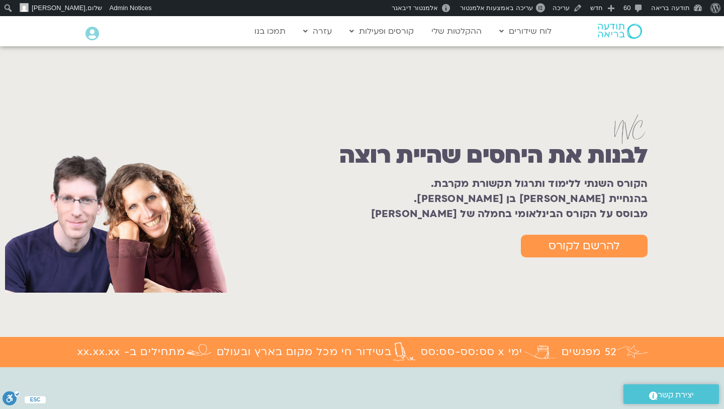  I want to click on span: להרשם לקורס, so click(585, 246).